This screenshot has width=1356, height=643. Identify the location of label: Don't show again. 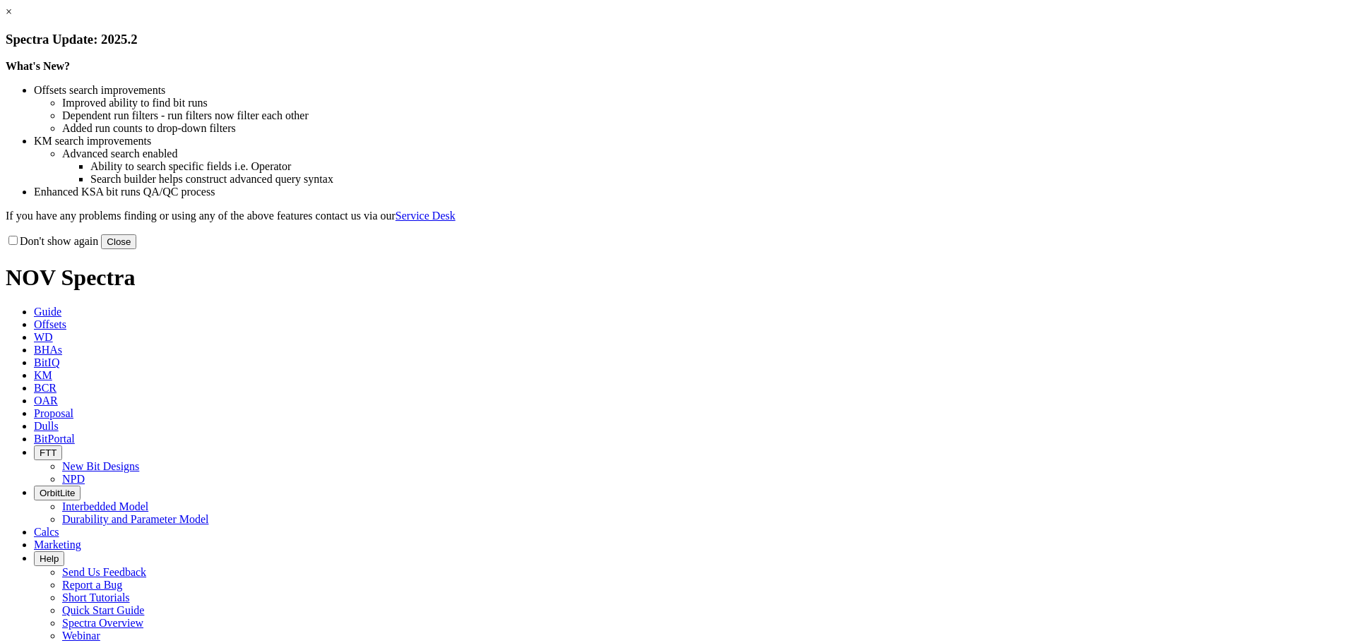
(52, 241).